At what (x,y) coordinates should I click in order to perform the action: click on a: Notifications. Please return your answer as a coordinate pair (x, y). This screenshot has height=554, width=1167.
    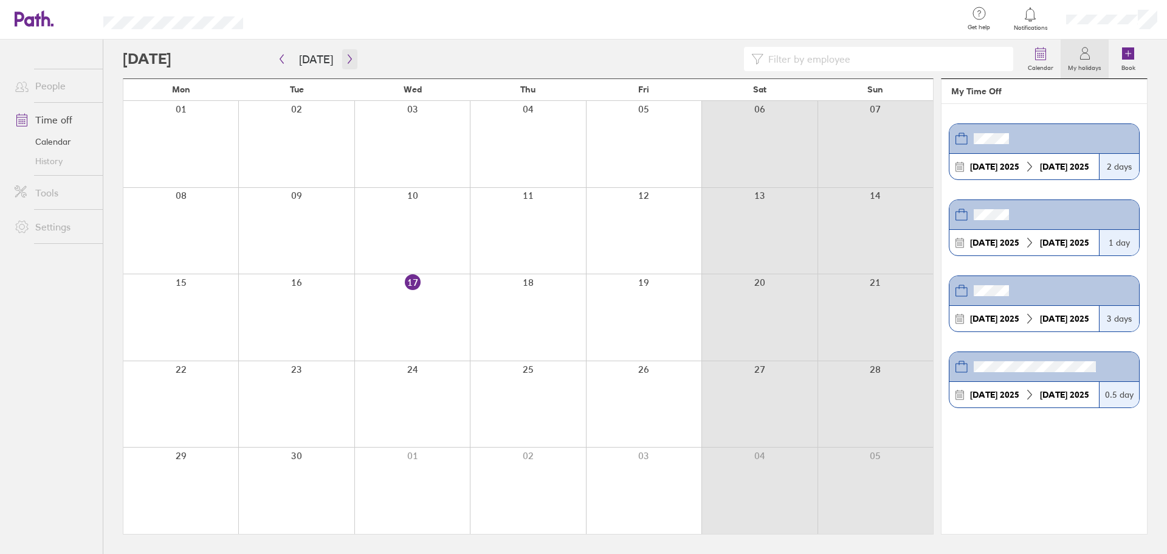
    Looking at the image, I should click on (1030, 19).